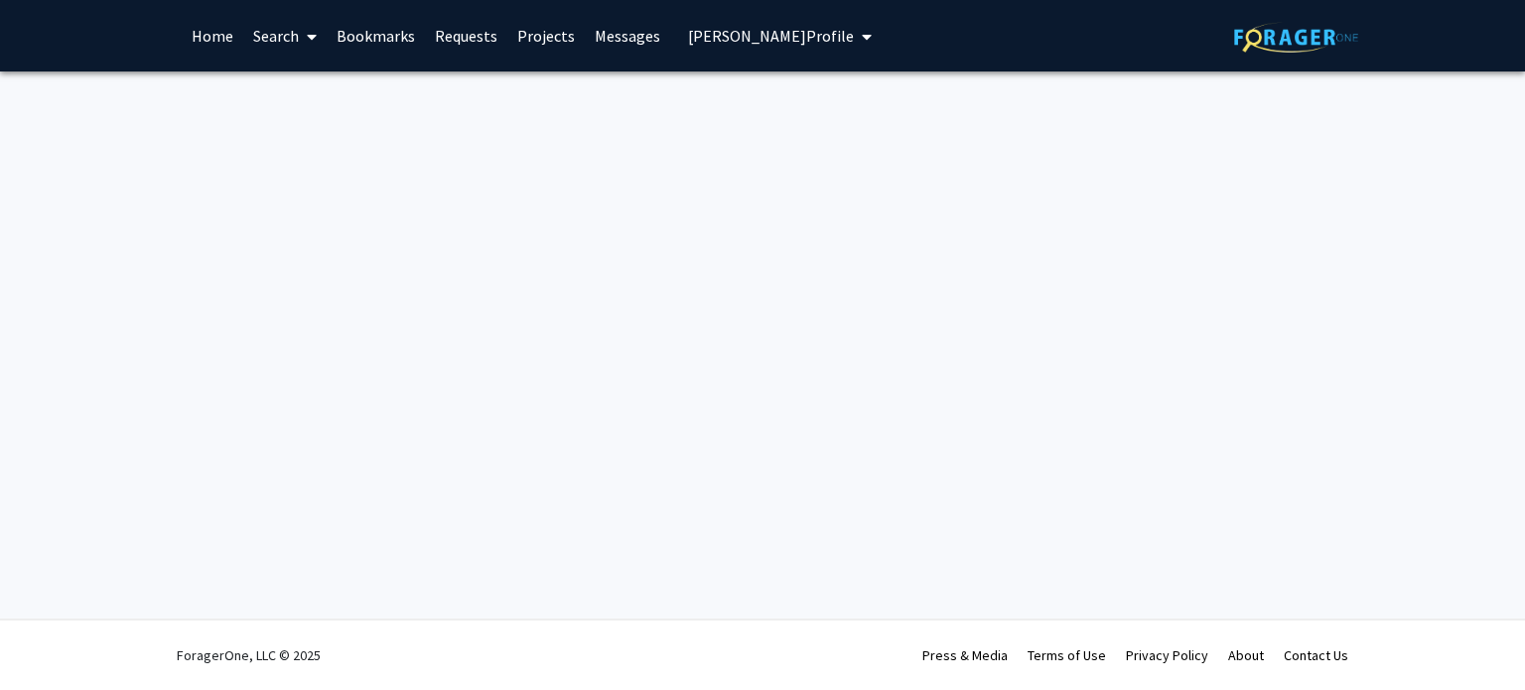 This screenshot has width=1525, height=690. What do you see at coordinates (375, 36) in the screenshot?
I see `a: Bookmarks` at bounding box center [375, 36].